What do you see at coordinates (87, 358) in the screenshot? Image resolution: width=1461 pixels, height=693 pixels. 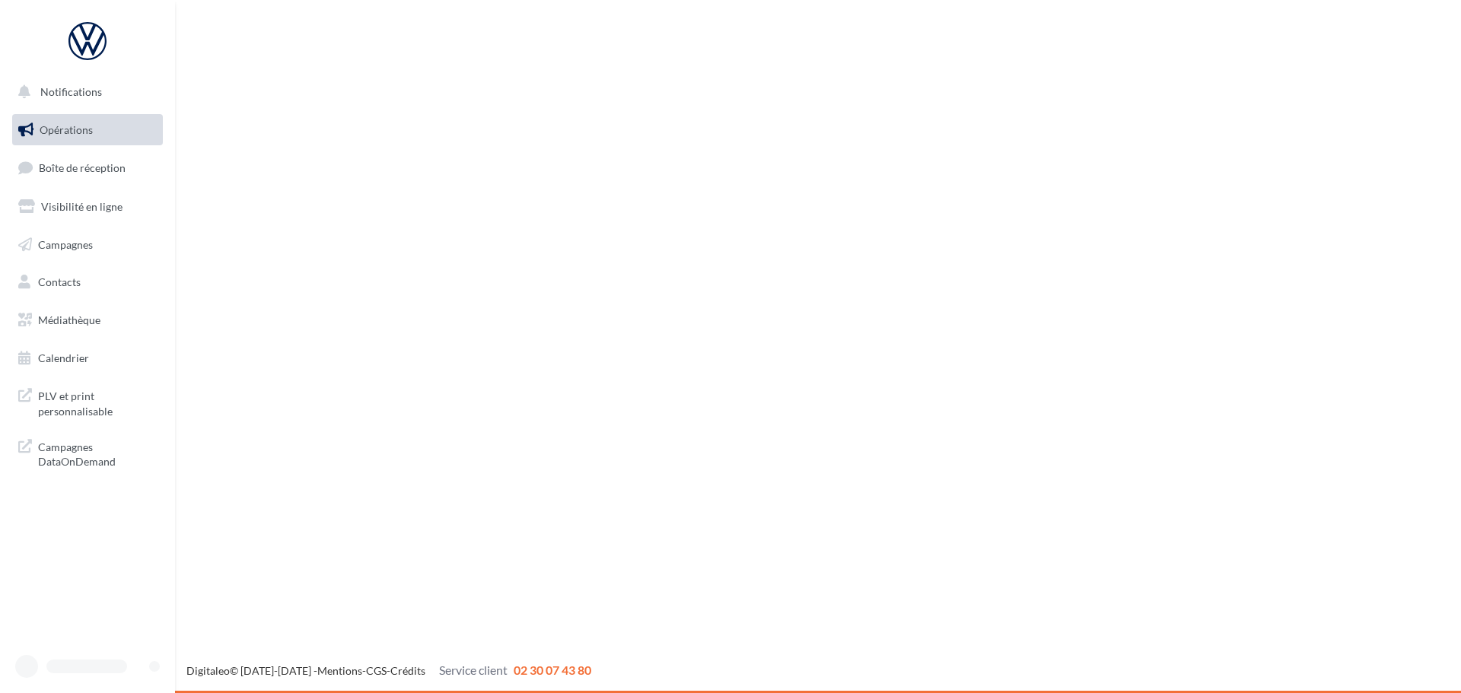 I see `a: Calendrier` at bounding box center [87, 358].